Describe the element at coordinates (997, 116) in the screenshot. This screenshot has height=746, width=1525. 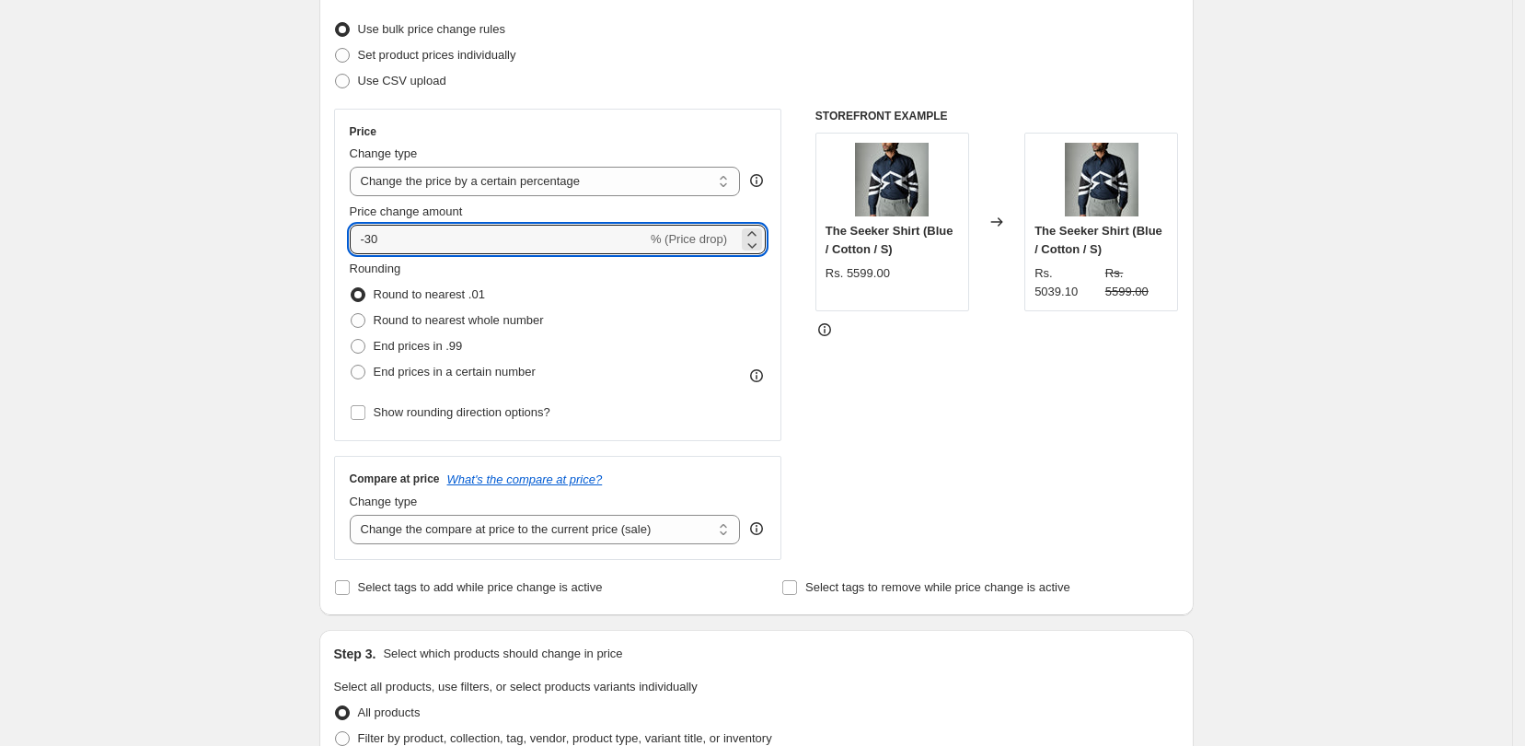
I see `h6: STOREFRONT EXAMPLE` at that location.